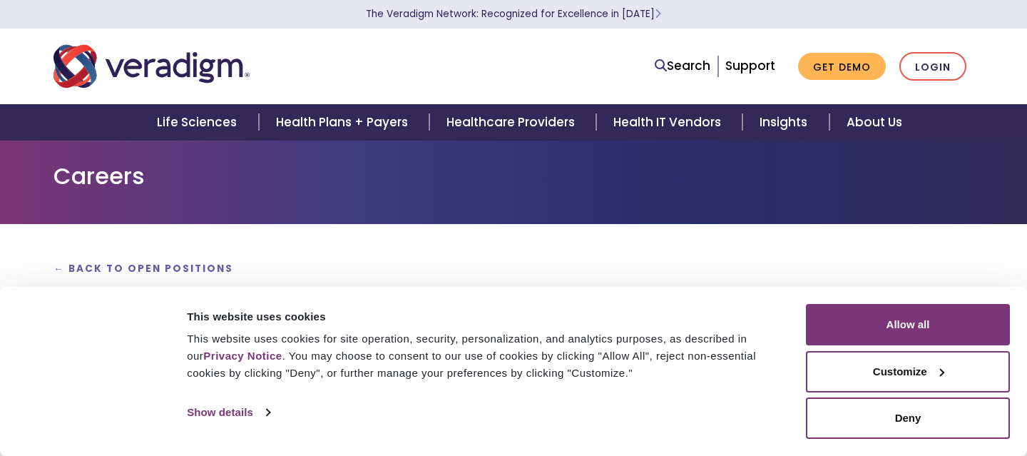 The height and width of the screenshot is (456, 1027). What do you see at coordinates (657, 14) in the screenshot?
I see `span: Learn More` at bounding box center [657, 14].